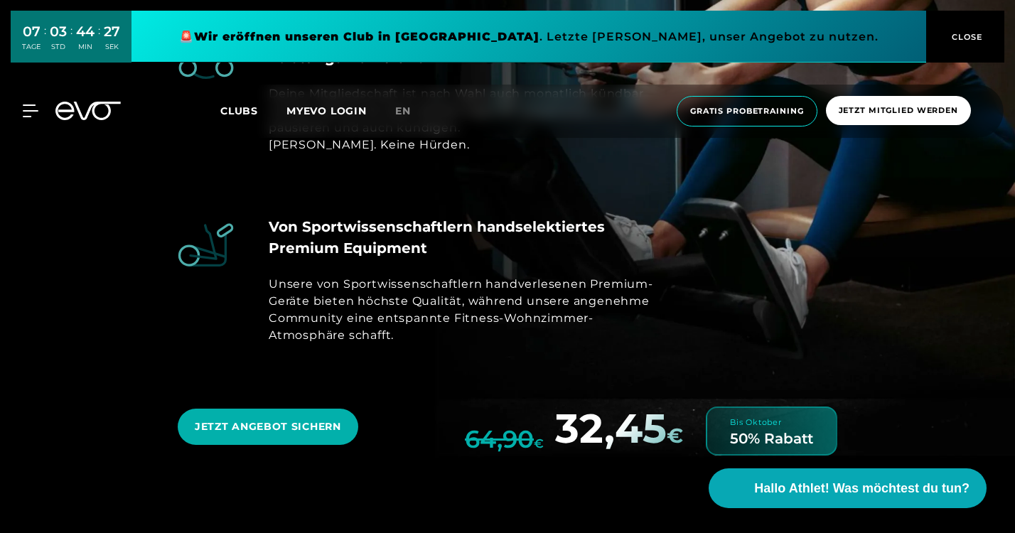  Describe the element at coordinates (58, 31) in the screenshot. I see `div: 03` at that location.